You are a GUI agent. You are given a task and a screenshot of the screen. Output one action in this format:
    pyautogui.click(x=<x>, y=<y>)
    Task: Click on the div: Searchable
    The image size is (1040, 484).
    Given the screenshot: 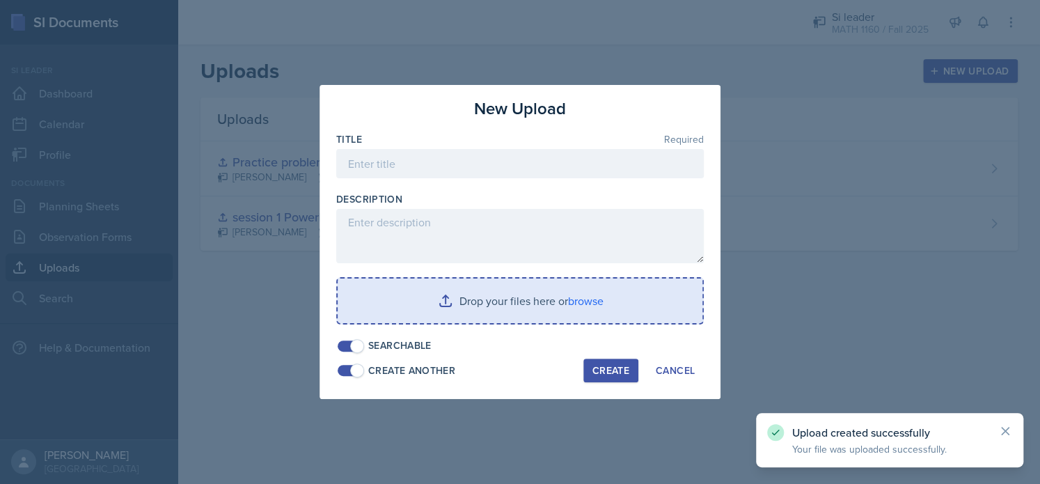 What is the action you would take?
    pyautogui.click(x=399, y=345)
    